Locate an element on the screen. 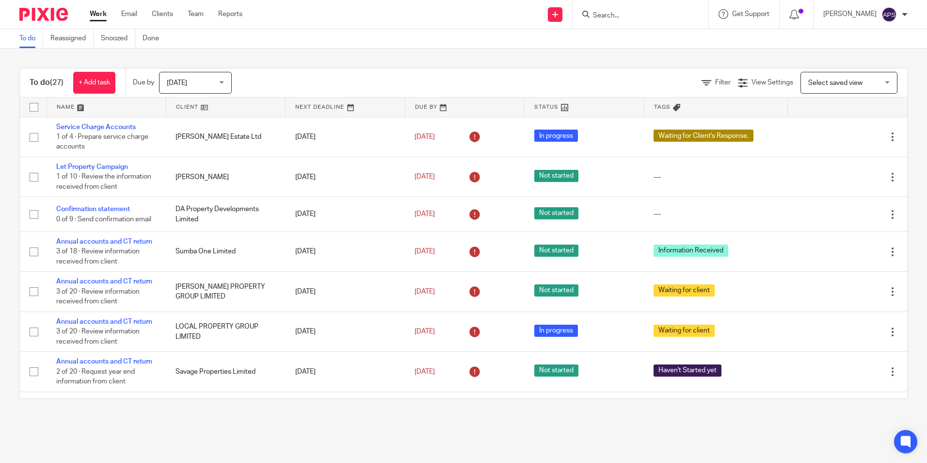 The height and width of the screenshot is (463, 927). a: Team is located at coordinates (195, 14).